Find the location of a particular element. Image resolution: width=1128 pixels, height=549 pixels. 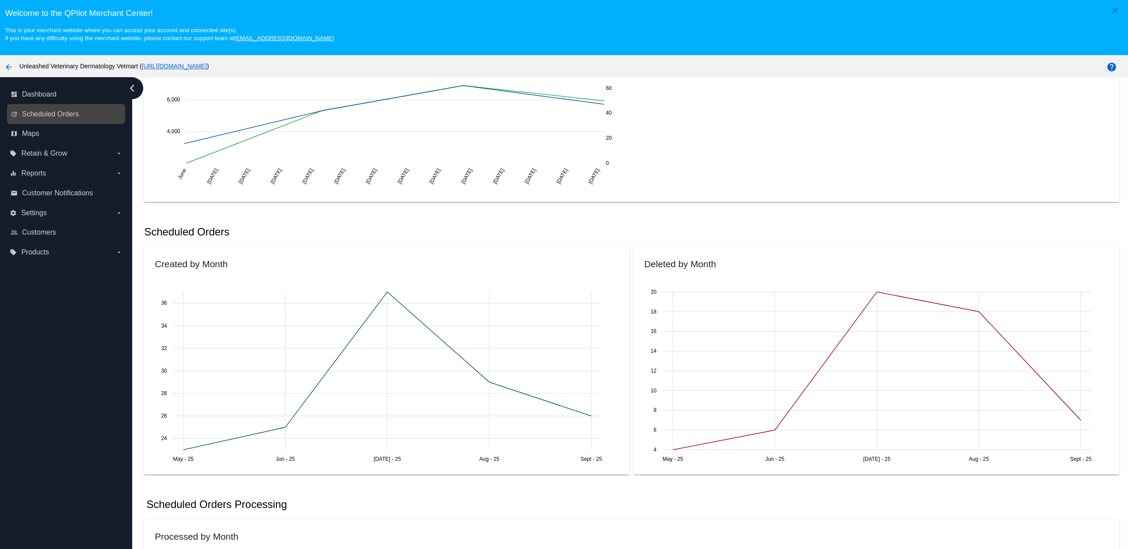

text: 40 is located at coordinates (609, 113).